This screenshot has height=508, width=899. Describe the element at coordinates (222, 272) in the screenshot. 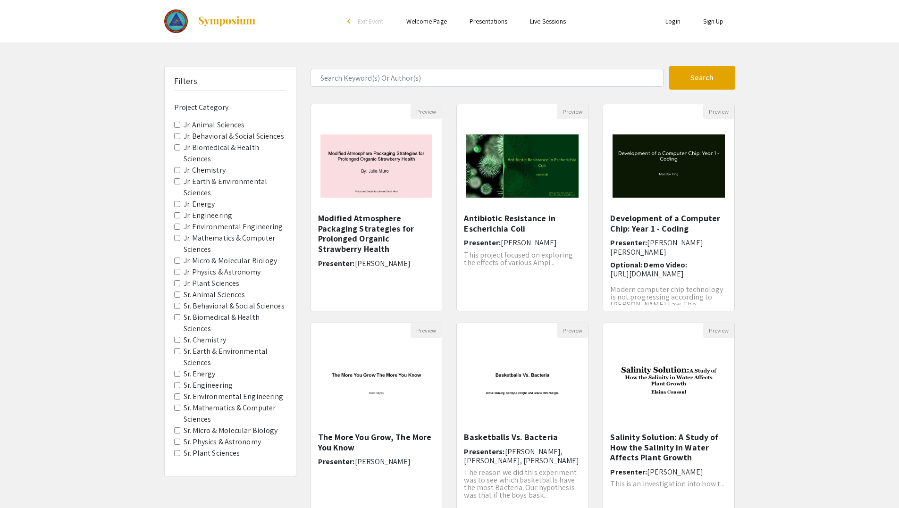

I see `label: Jr. Physics & Astronomy` at that location.